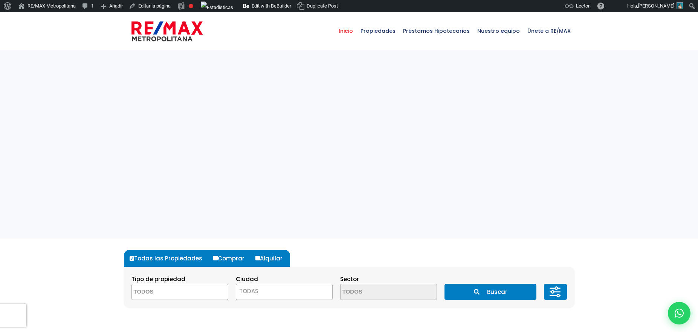 The image size is (698, 332). What do you see at coordinates (549, 31) in the screenshot?
I see `a: Únete a RE/MAX` at bounding box center [549, 31].